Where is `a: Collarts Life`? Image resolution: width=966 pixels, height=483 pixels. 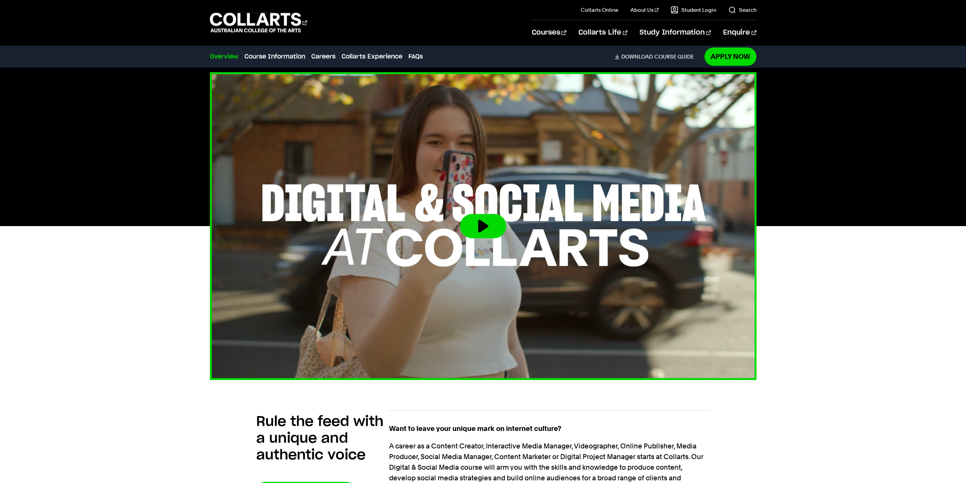 a: Collarts Life is located at coordinates (603, 33).